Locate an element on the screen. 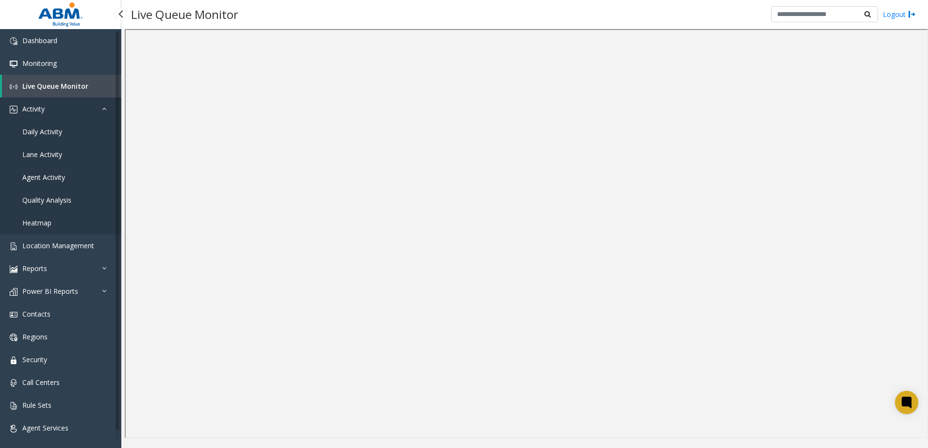 The image size is (928, 448). span: Quality Analysis is located at coordinates (47, 200).